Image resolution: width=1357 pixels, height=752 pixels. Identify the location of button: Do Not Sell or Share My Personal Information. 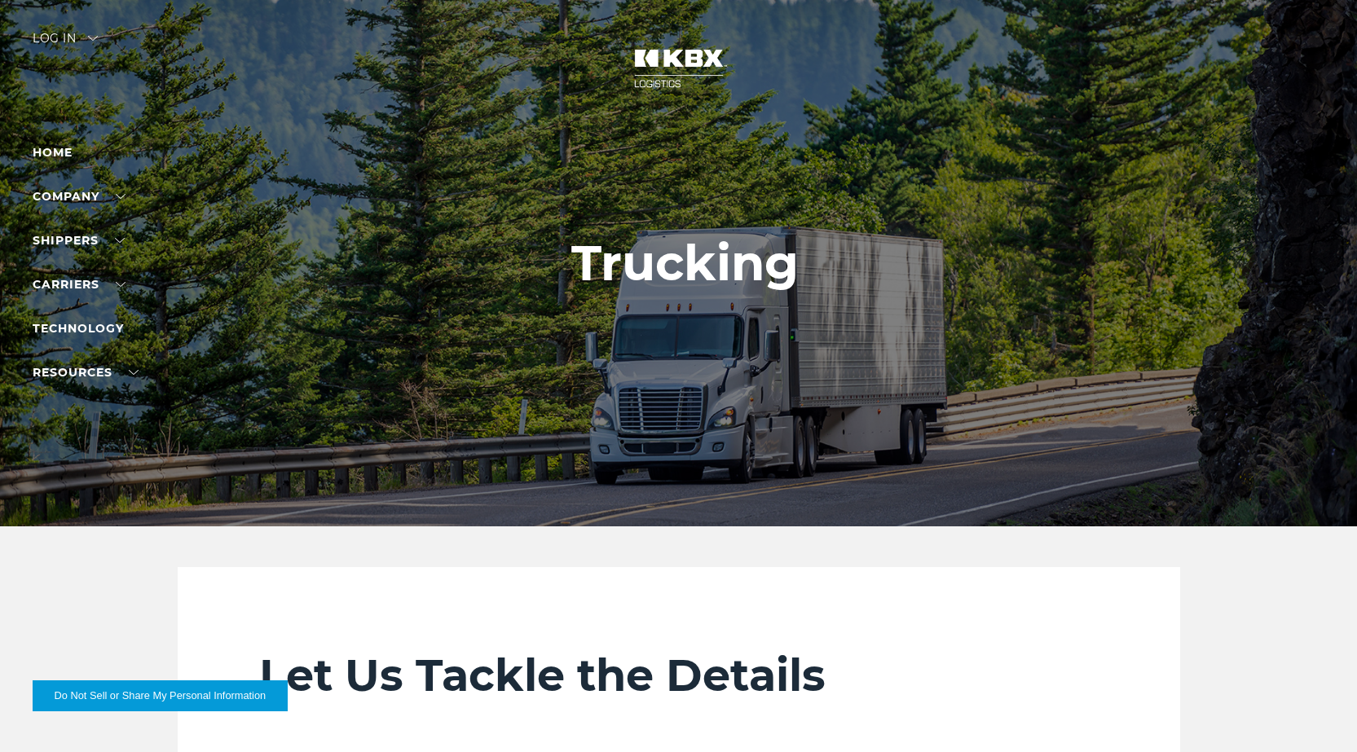
(160, 696).